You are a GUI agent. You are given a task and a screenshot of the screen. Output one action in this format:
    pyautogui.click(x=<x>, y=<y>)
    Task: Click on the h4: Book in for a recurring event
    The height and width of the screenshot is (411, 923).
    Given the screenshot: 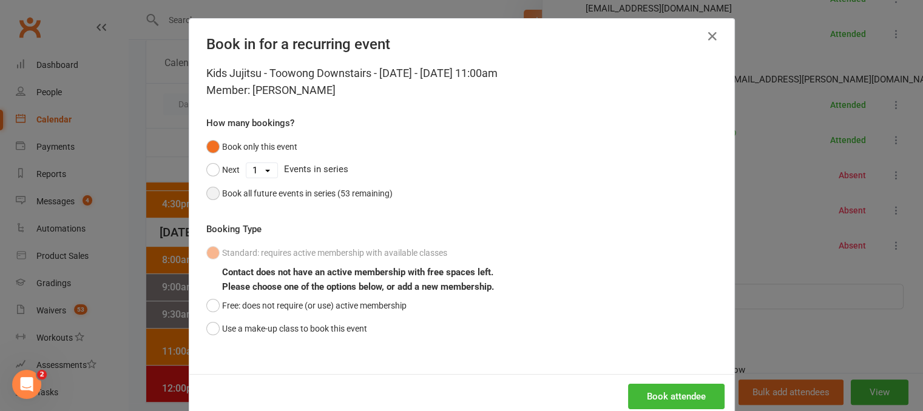 What is the action you would take?
    pyautogui.click(x=462, y=44)
    